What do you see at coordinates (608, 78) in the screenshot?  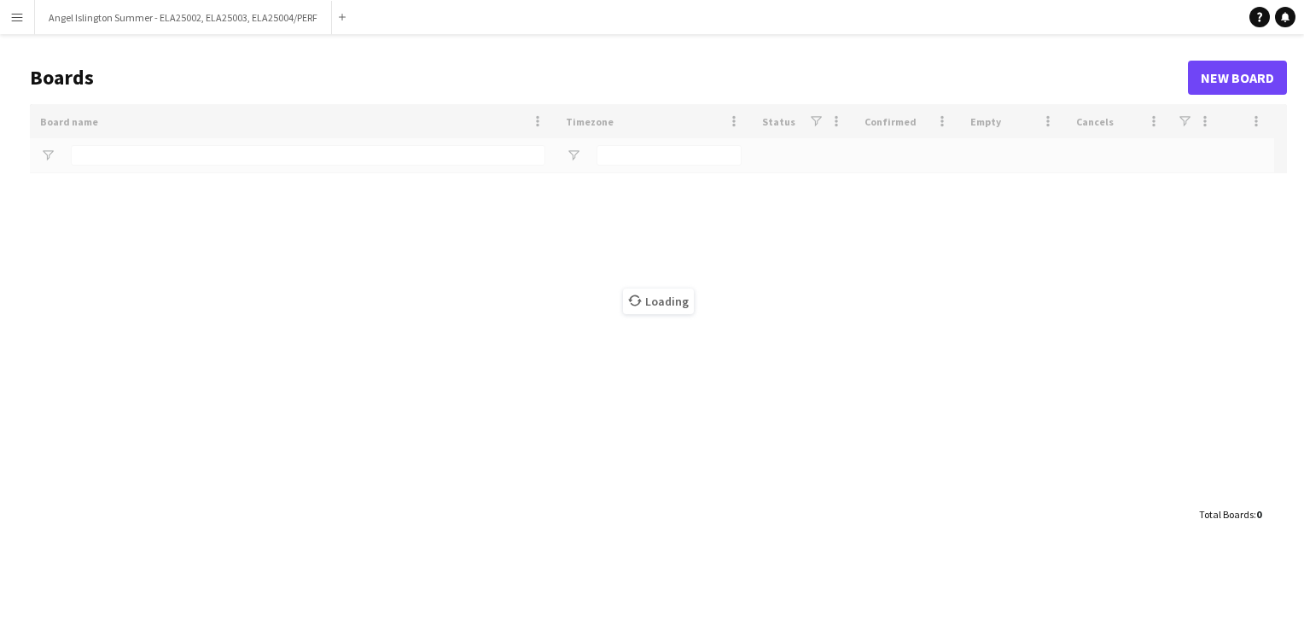 I see `h1: Boards` at bounding box center [608, 78].